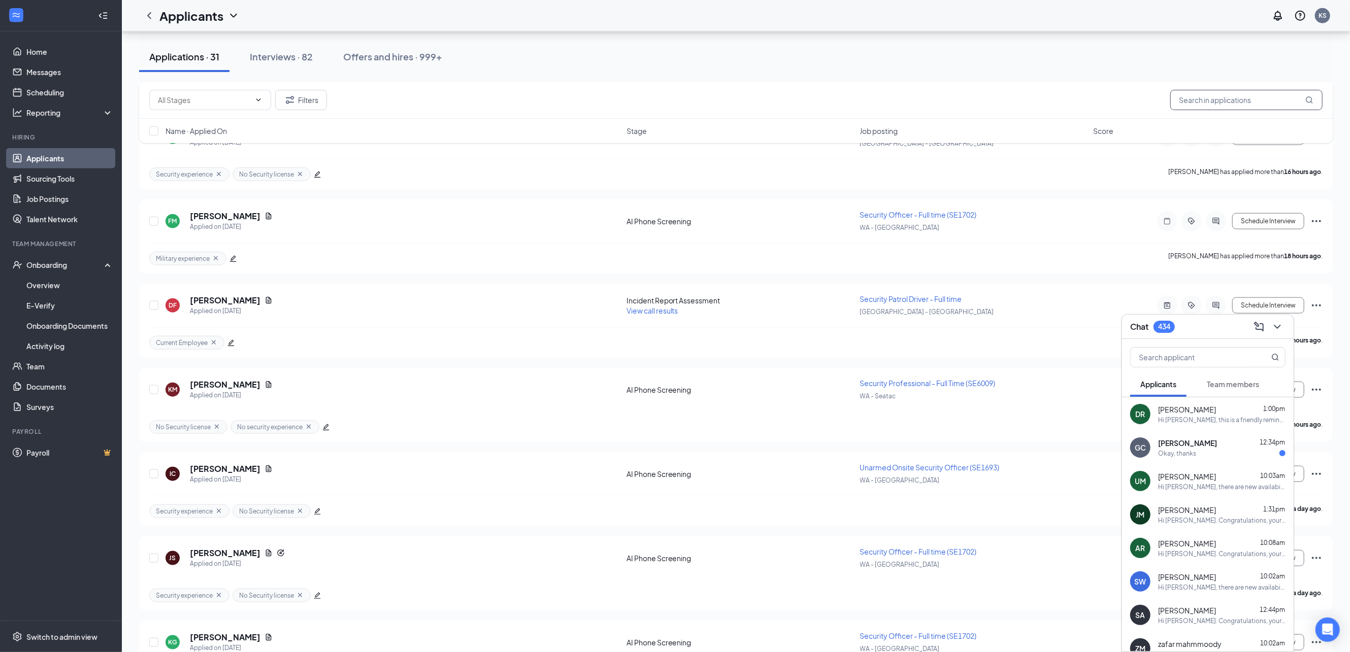 This screenshot has width=1350, height=652. Describe the element at coordinates (61, 432) in the screenshot. I see `div: Payroll` at that location.